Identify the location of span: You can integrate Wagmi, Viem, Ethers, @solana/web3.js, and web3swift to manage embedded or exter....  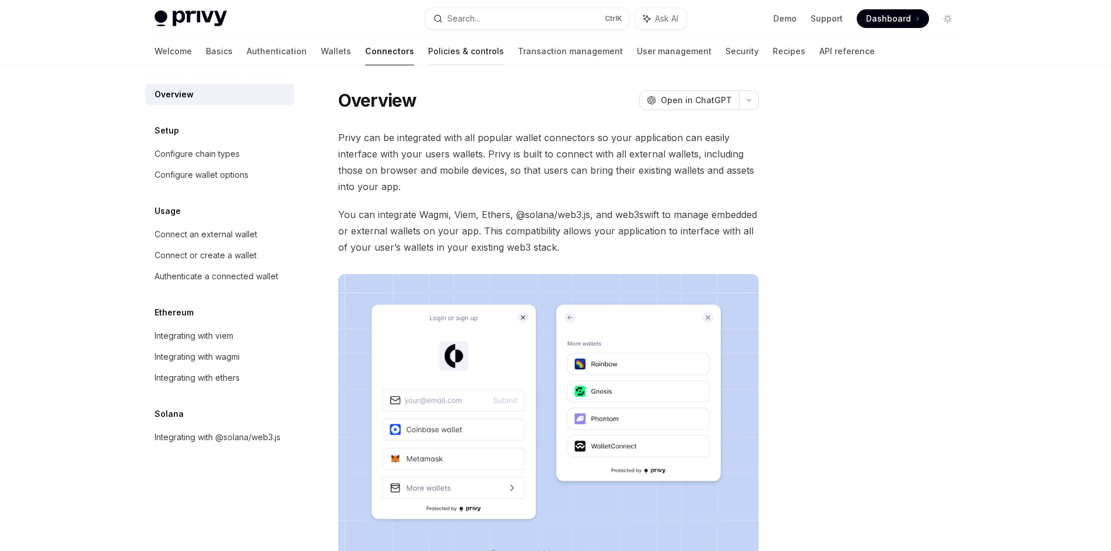
(548, 231).